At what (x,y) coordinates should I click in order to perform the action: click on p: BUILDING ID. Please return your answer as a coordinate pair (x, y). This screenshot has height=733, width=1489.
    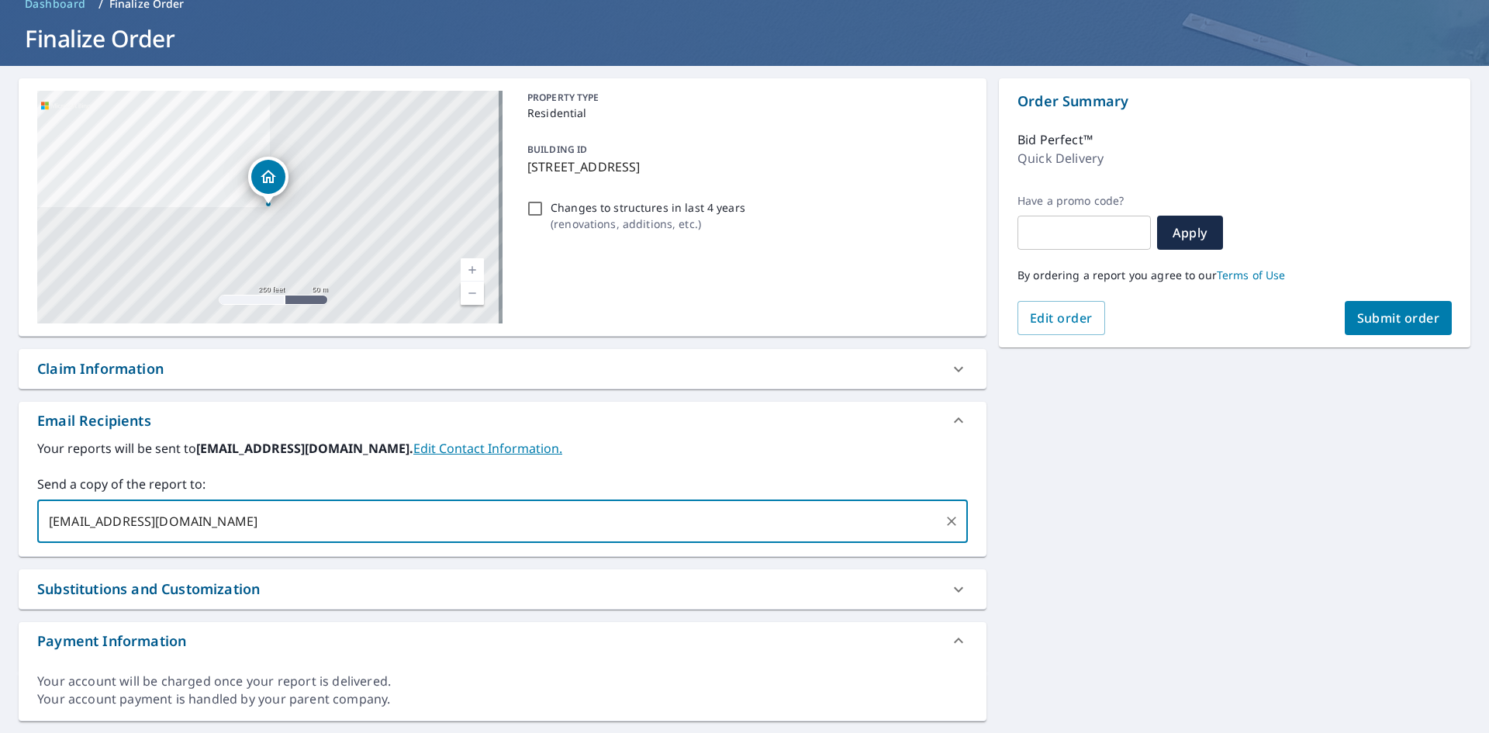
    Looking at the image, I should click on (557, 149).